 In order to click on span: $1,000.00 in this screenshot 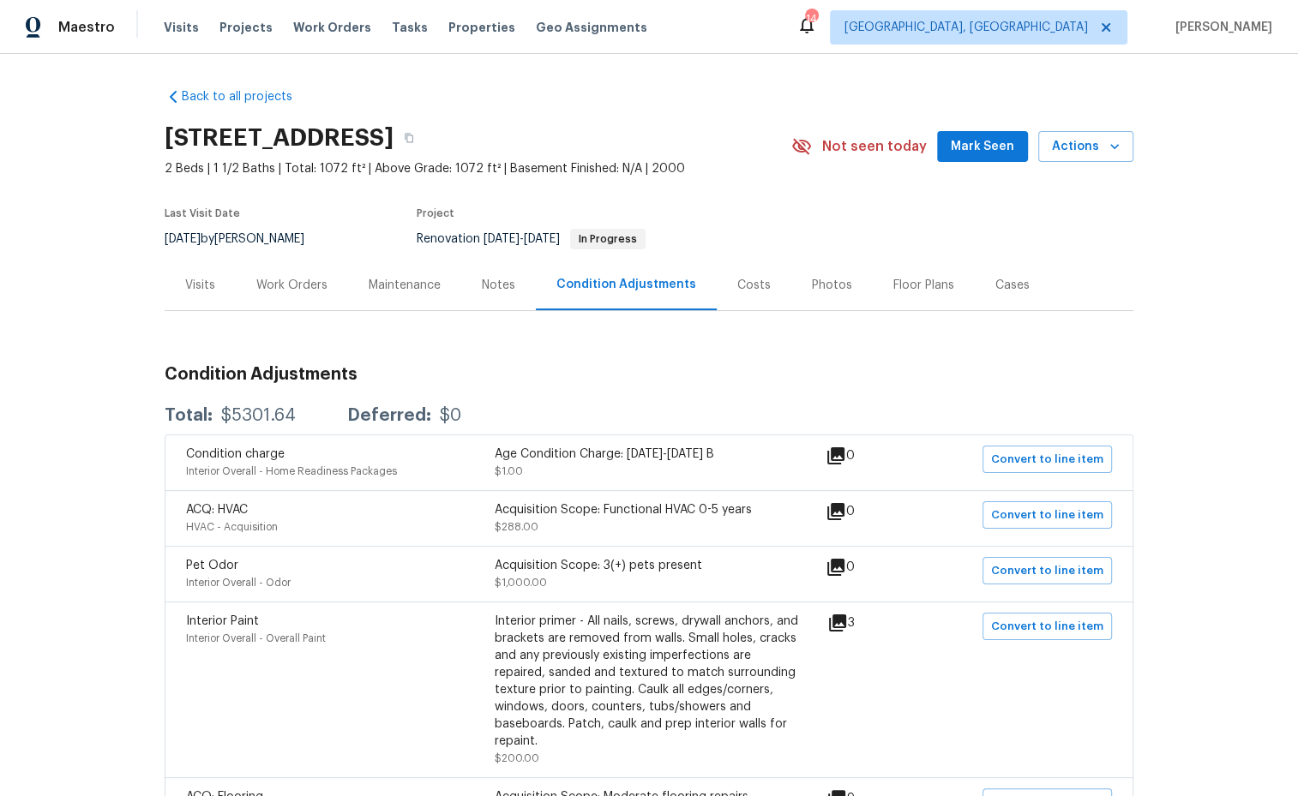, I will do `click(520, 583)`.